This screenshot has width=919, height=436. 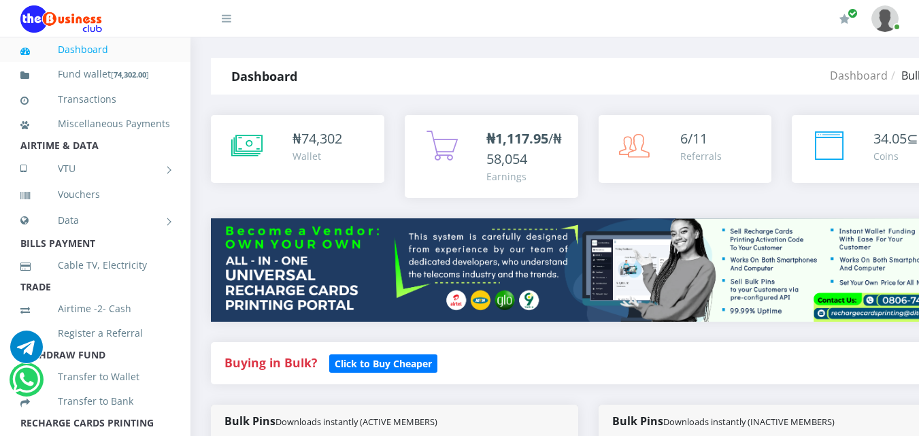 I want to click on span: 74,302, so click(x=322, y=138).